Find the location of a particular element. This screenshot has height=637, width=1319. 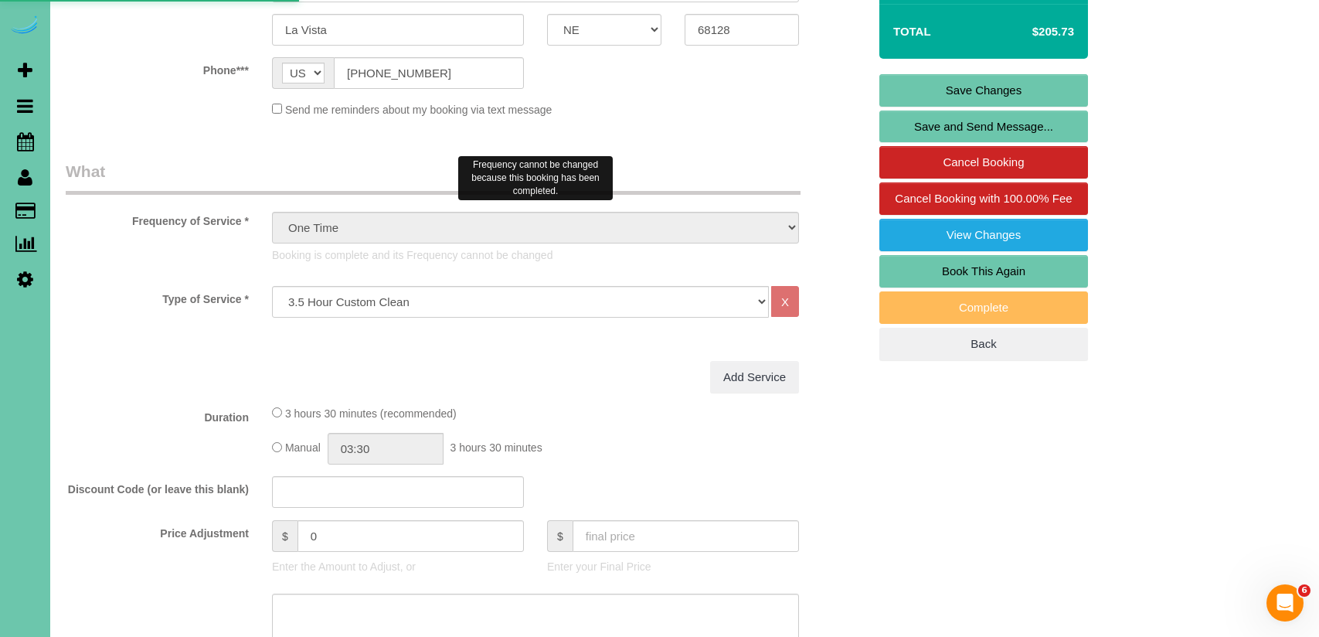

label: Type of Service * is located at coordinates (157, 296).